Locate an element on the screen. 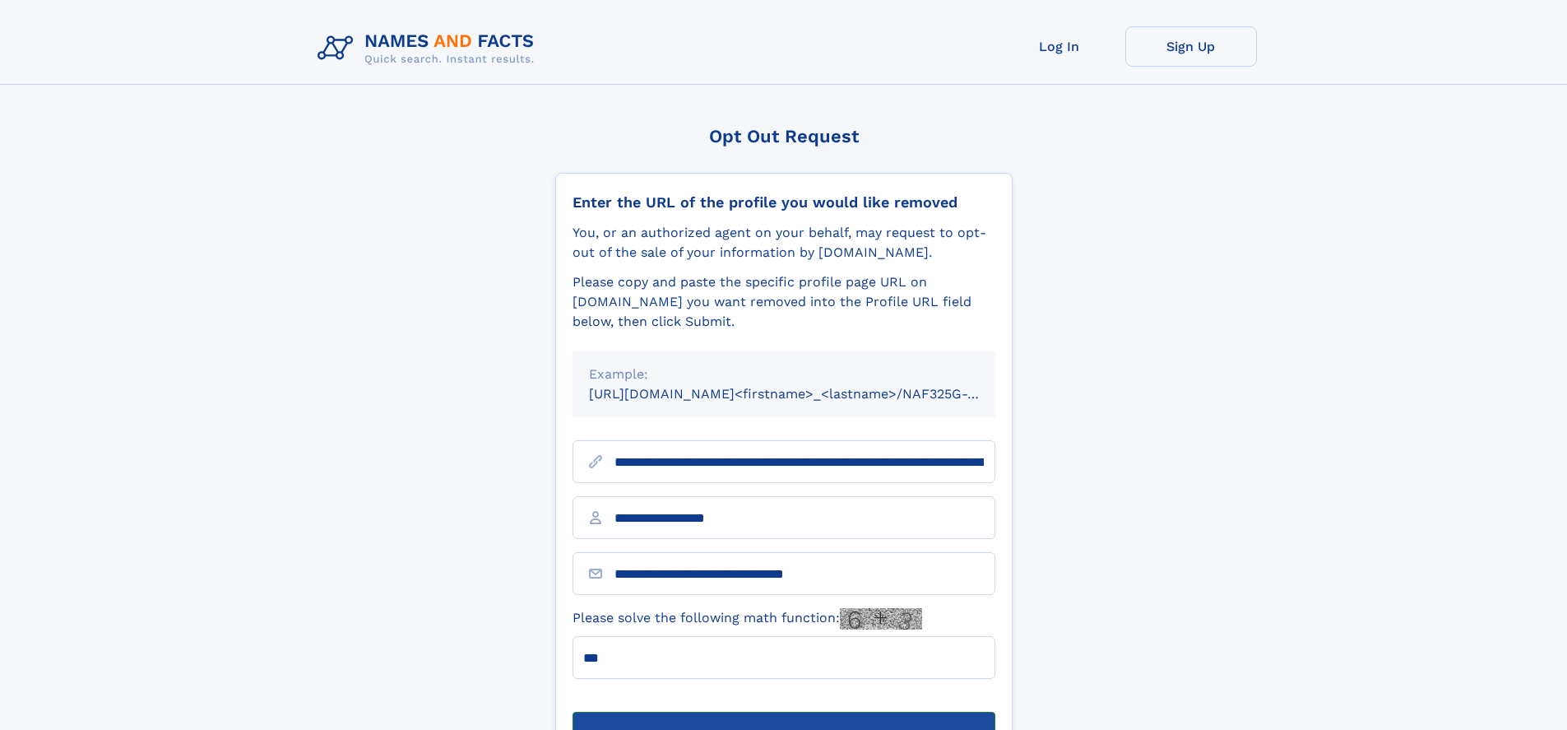 The height and width of the screenshot is (730, 1567). label: Please solve the following math function: is located at coordinates (747, 619).